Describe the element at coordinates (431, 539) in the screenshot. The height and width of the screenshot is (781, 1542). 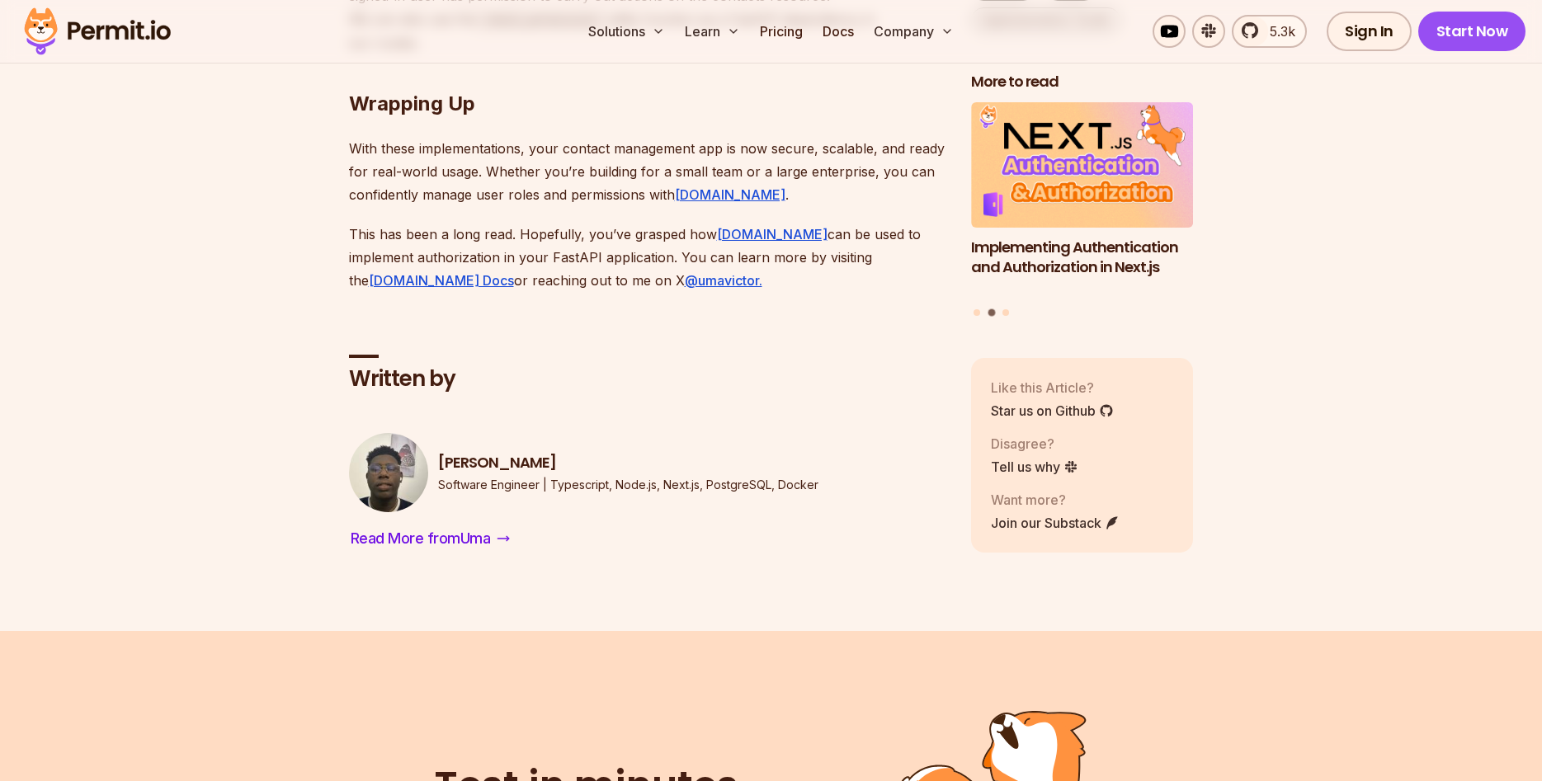
I see `a: Read More fromUma` at that location.